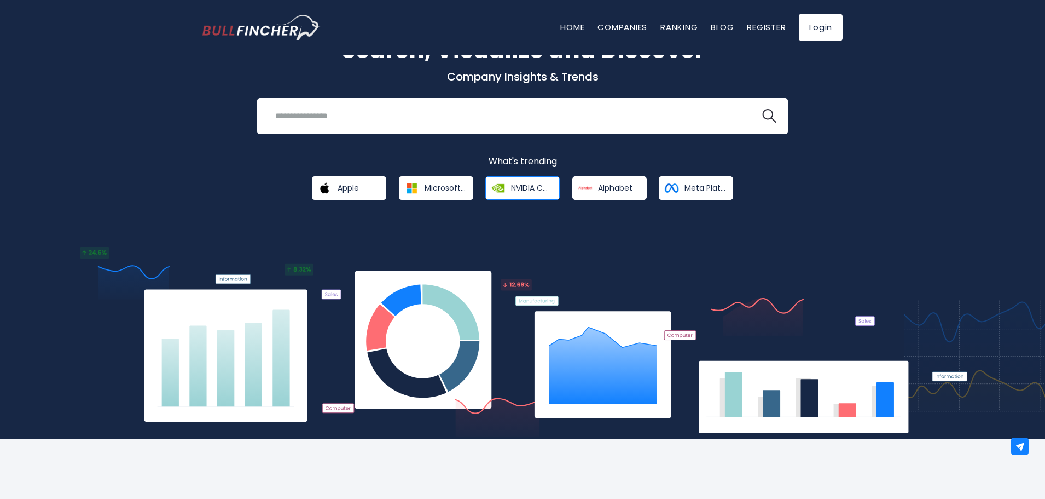  I want to click on a: Companies, so click(622, 27).